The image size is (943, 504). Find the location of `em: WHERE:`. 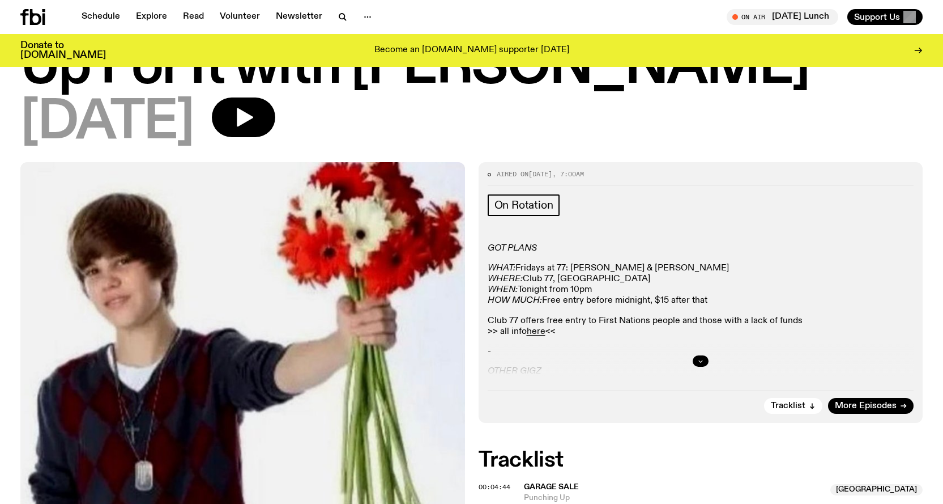

em: WHERE: is located at coordinates (505, 279).